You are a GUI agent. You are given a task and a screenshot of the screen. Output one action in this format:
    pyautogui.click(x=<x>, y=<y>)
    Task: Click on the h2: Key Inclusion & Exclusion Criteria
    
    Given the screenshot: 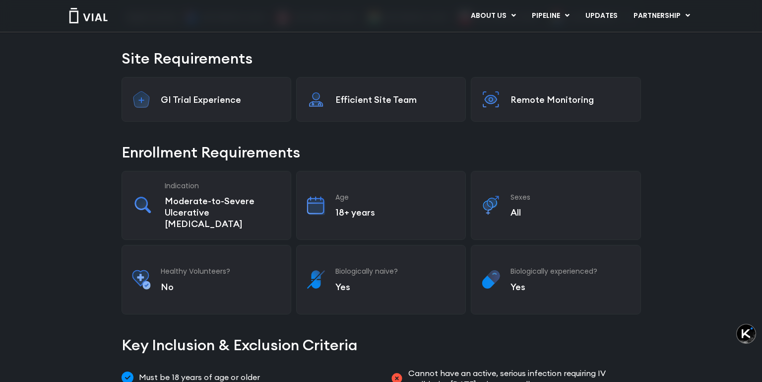 What is the action you would take?
    pyautogui.click(x=381, y=344)
    